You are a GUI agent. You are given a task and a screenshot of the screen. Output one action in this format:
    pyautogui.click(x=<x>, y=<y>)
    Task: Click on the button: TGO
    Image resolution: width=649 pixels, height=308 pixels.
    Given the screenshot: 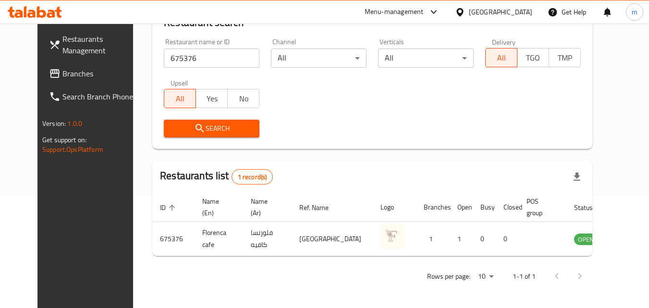 What is the action you would take?
    pyautogui.click(x=532, y=58)
    